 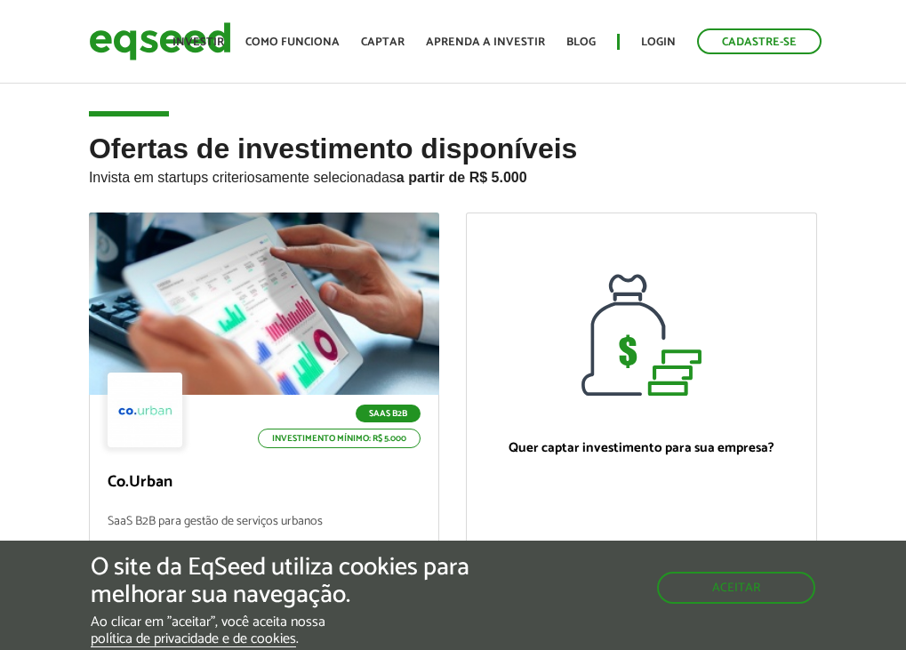 What do you see at coordinates (308, 581) in the screenshot?
I see `h5: O site da EqSeed utiliza cookies para melhorar sua navegação.` at bounding box center [308, 581].